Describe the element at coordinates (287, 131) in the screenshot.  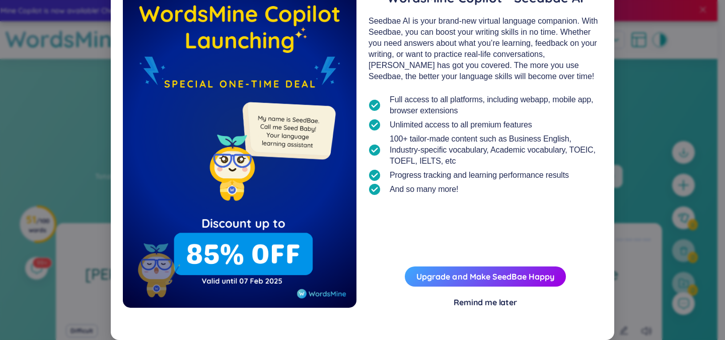
I see `img: minionSeedbaeMessage.35ffe99e.png` at that location.